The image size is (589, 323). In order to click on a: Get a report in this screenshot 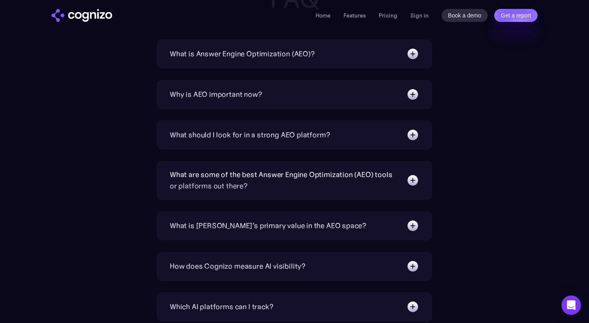, I will do `click(516, 15)`.